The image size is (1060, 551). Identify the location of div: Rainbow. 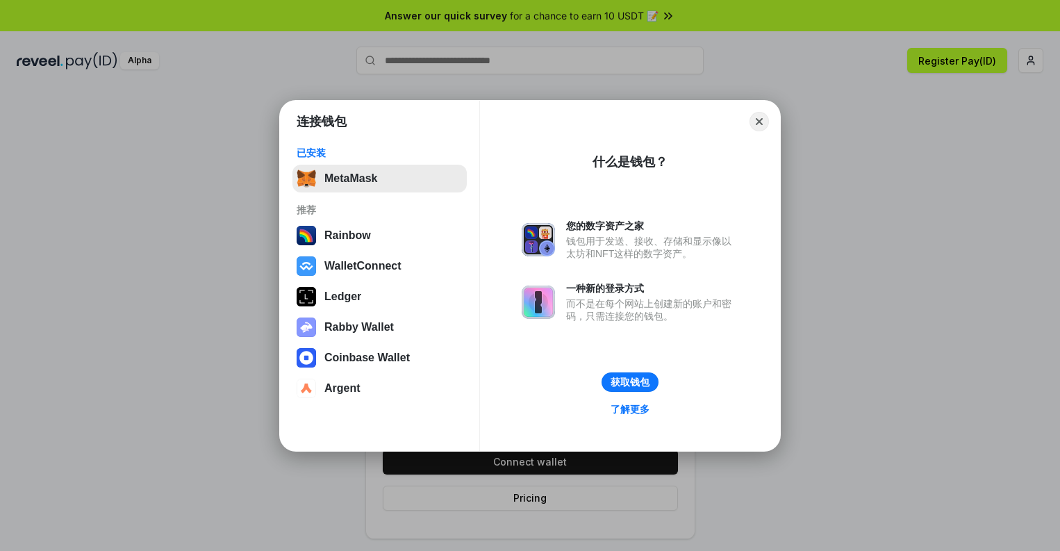
(347, 236).